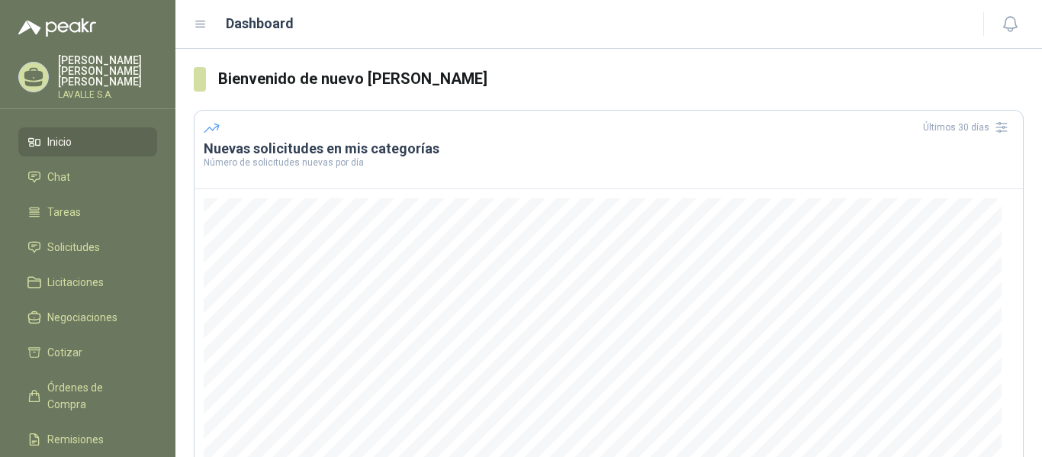  Describe the element at coordinates (82, 317) in the screenshot. I see `span: Negociaciones` at that location.